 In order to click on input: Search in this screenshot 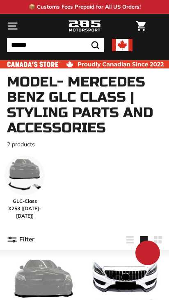, I will do `click(55, 45)`.